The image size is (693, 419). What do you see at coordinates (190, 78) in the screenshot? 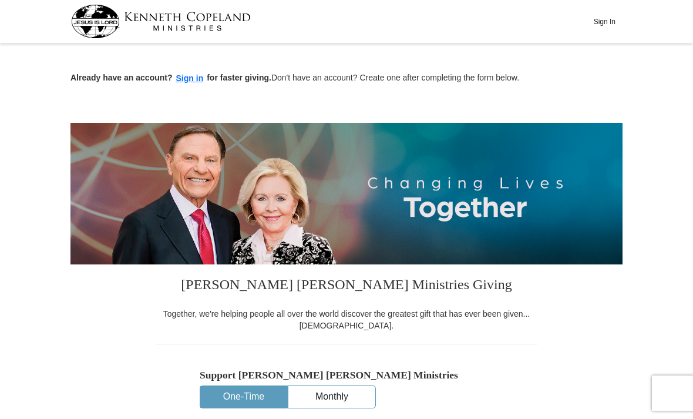
I see `button: Sign in` at bounding box center [190, 78].